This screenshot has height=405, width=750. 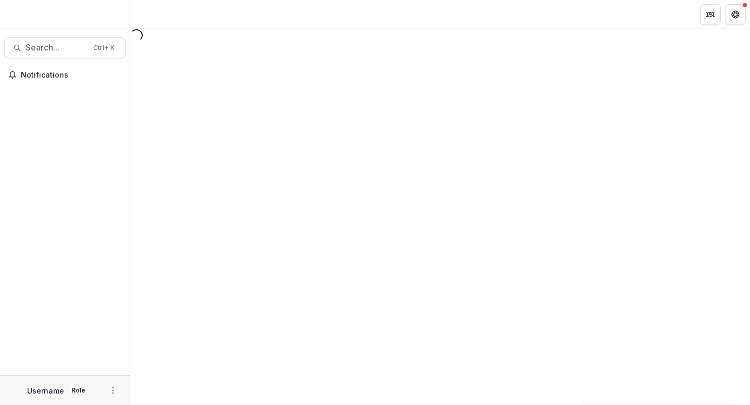 What do you see at coordinates (735, 15) in the screenshot?
I see `button: Get Help` at bounding box center [735, 15].